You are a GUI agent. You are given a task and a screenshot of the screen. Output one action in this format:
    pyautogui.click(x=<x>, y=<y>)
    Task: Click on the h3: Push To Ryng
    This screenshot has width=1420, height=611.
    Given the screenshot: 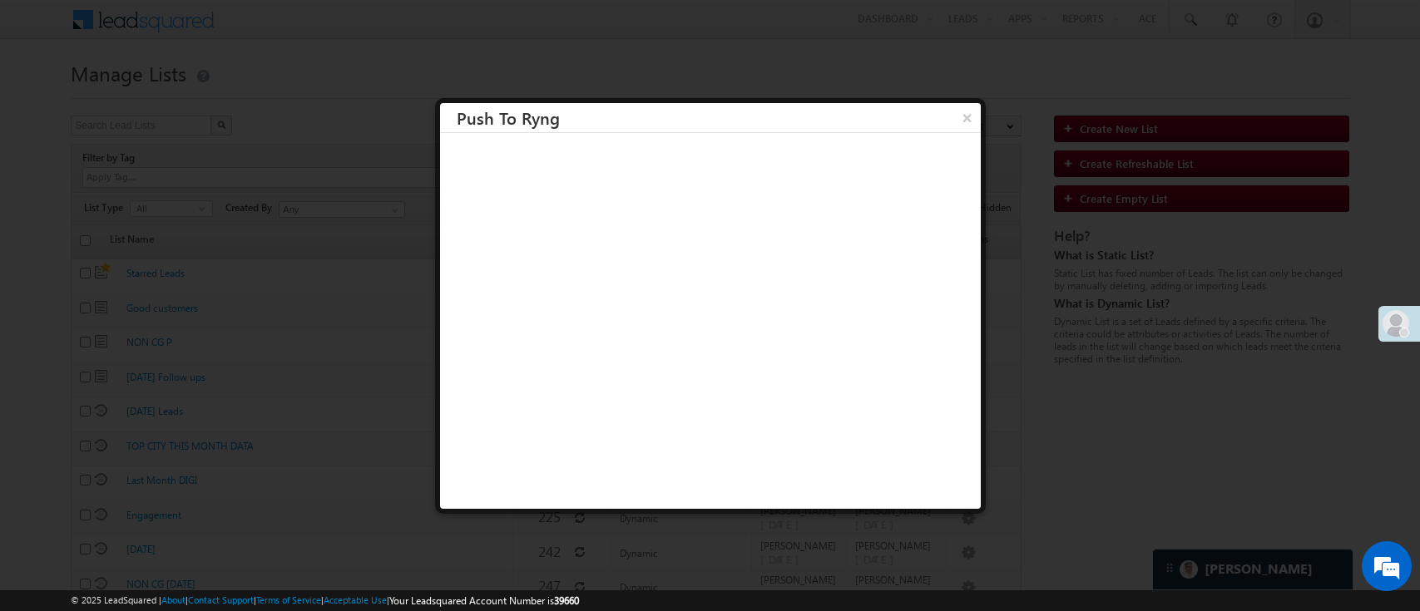 What is the action you would take?
    pyautogui.click(x=719, y=117)
    